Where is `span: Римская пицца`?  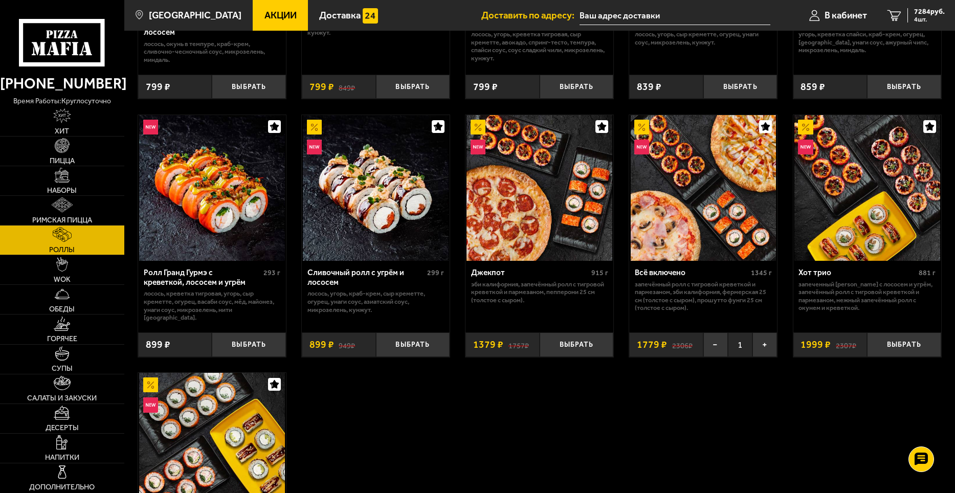
span: Римская пицца is located at coordinates (62, 220).